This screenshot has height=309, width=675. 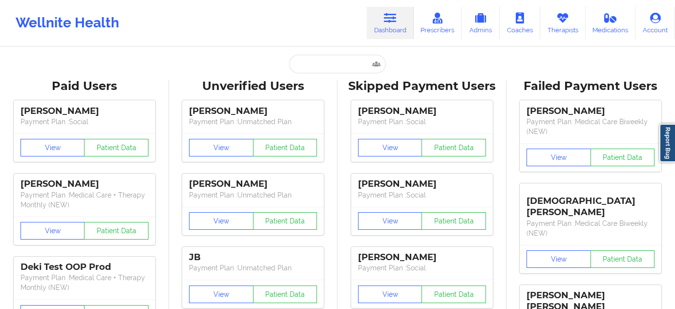 What do you see at coordinates (438, 23) in the screenshot?
I see `a: Prescribers` at bounding box center [438, 23].